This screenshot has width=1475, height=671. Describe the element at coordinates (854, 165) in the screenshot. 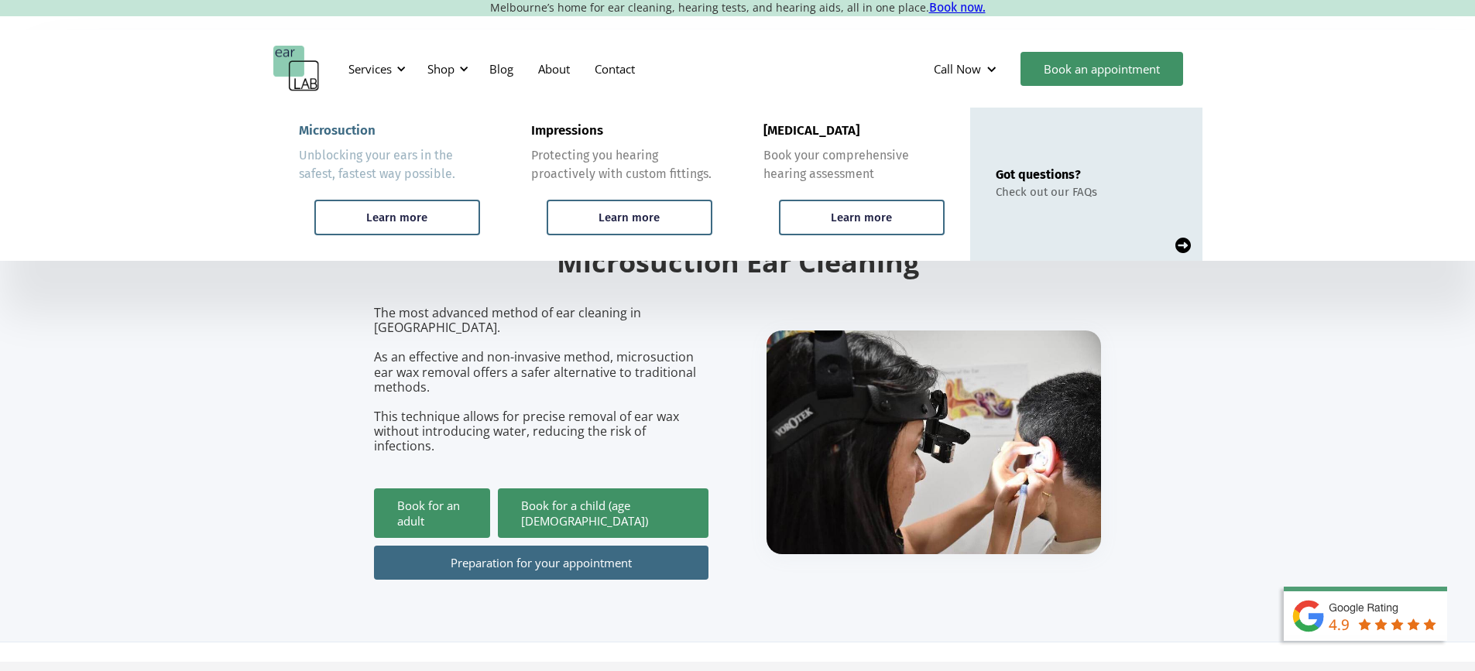

I see `div: Book your comprehensive hearing assessment` at that location.